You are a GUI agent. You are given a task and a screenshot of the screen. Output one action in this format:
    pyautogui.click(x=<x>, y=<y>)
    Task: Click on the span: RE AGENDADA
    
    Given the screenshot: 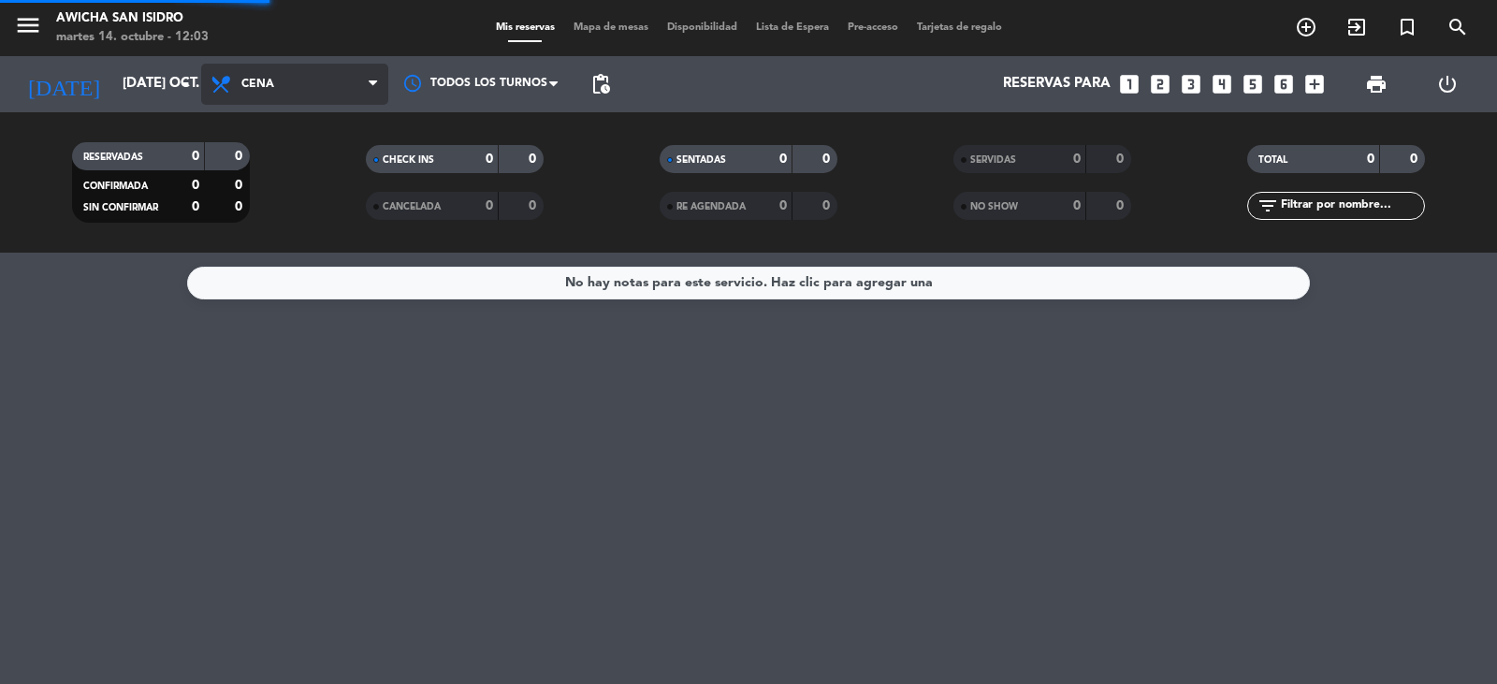 What is the action you would take?
    pyautogui.click(x=711, y=207)
    